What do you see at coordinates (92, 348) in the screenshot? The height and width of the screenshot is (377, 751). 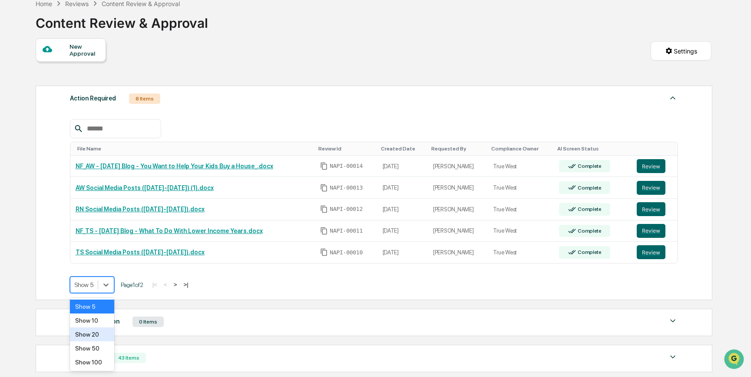 I see `div: Show 50` at bounding box center [92, 348].